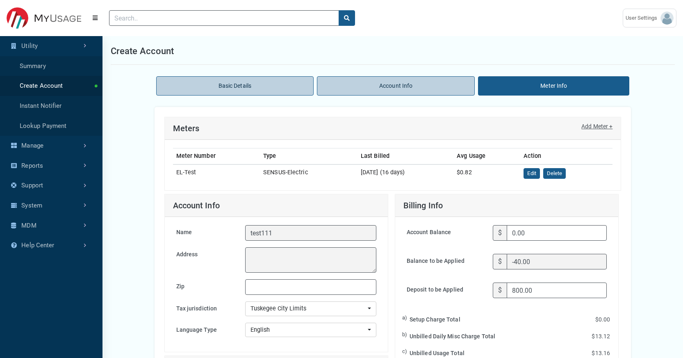 The image size is (683, 358). What do you see at coordinates (600, 336) in the screenshot?
I see `span: $13.12` at bounding box center [600, 336].